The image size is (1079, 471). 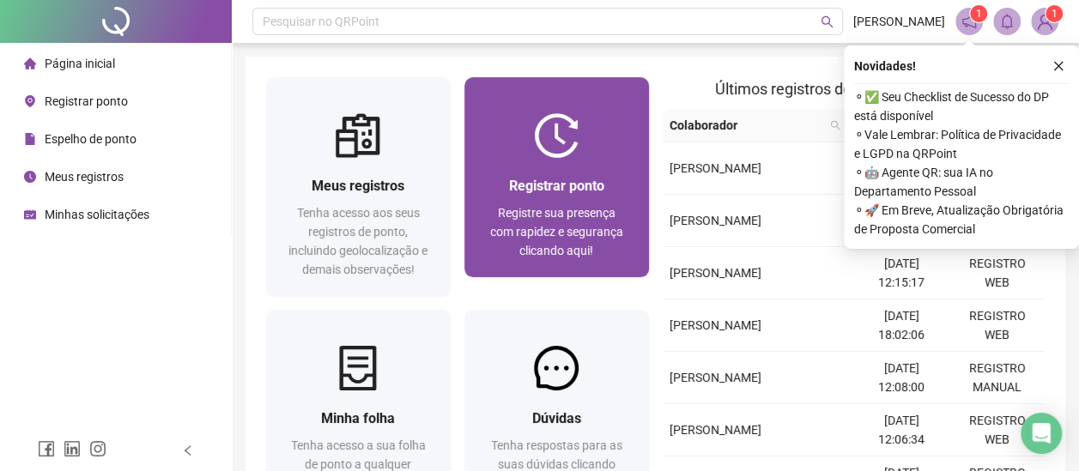 What do you see at coordinates (1045, 21) in the screenshot?
I see `img: 83984` at bounding box center [1045, 21].